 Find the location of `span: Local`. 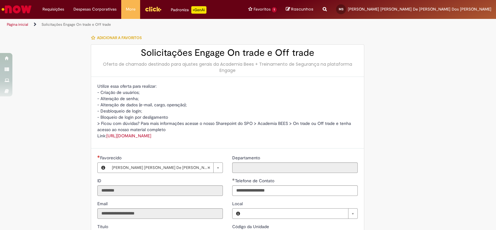

span: Local is located at coordinates (238, 203).